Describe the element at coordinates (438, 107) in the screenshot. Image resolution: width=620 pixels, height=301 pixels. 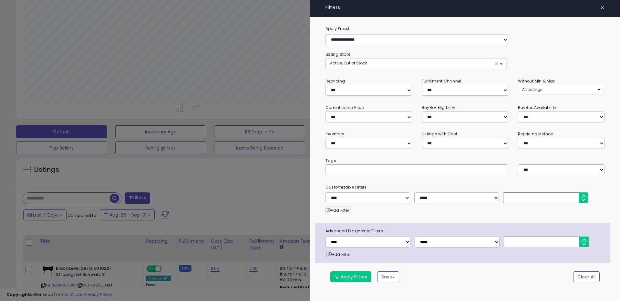
I see `small: BuyBox Eligibility` at that location.